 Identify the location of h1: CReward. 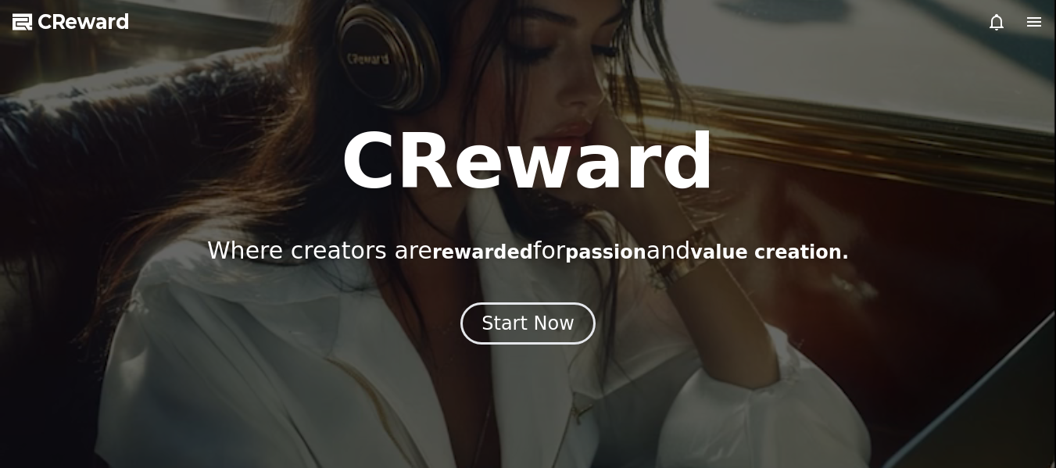
(527, 162).